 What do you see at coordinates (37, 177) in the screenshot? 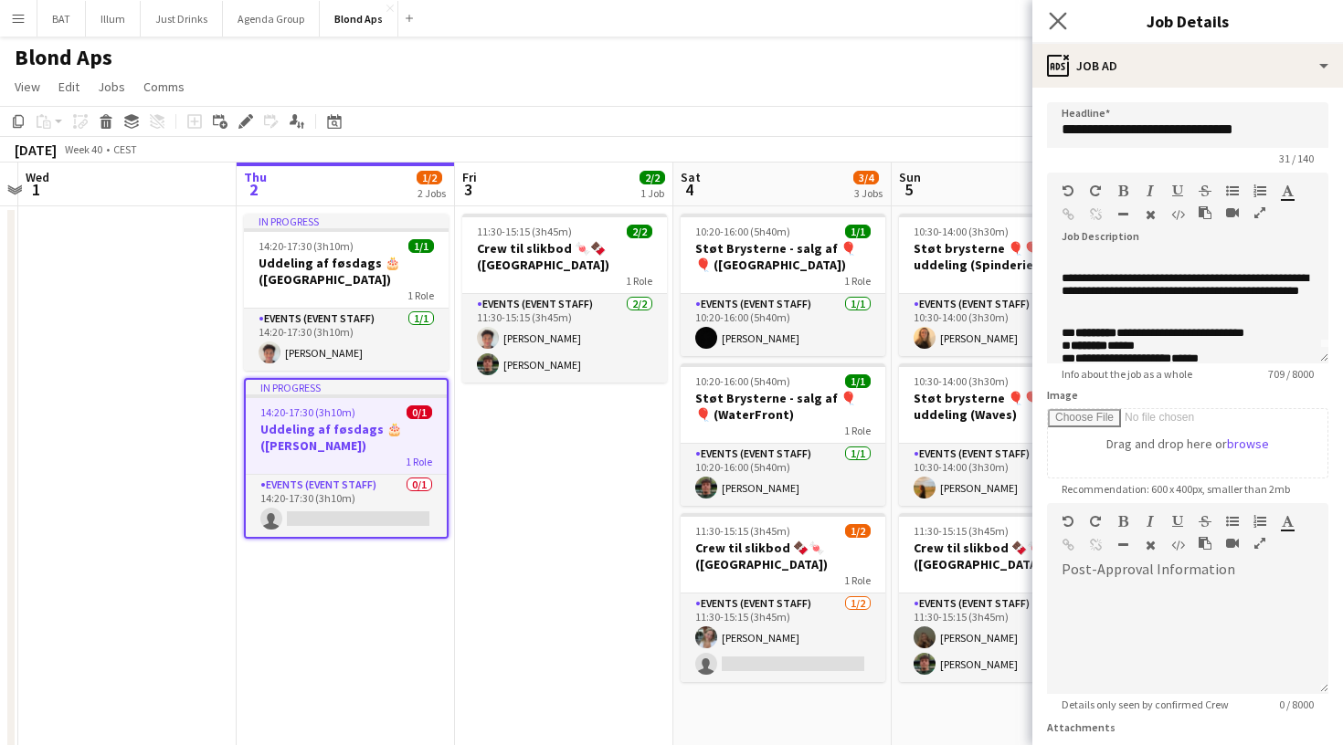
I see `span: Wed` at bounding box center [37, 177].